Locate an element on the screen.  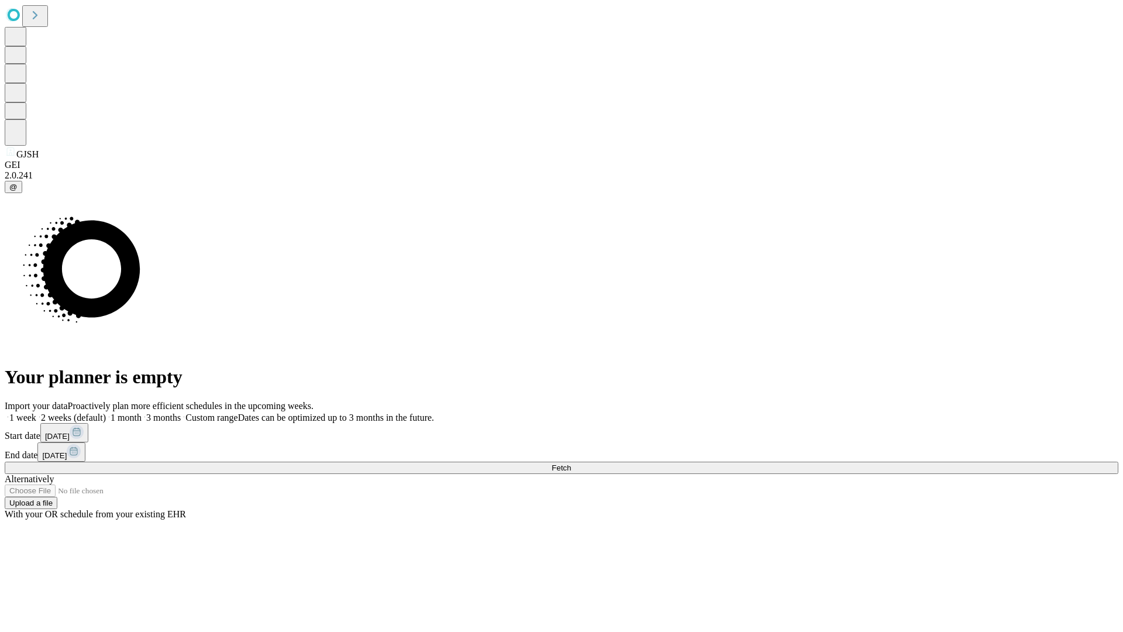
h1: Your planner is empty is located at coordinates (562, 377).